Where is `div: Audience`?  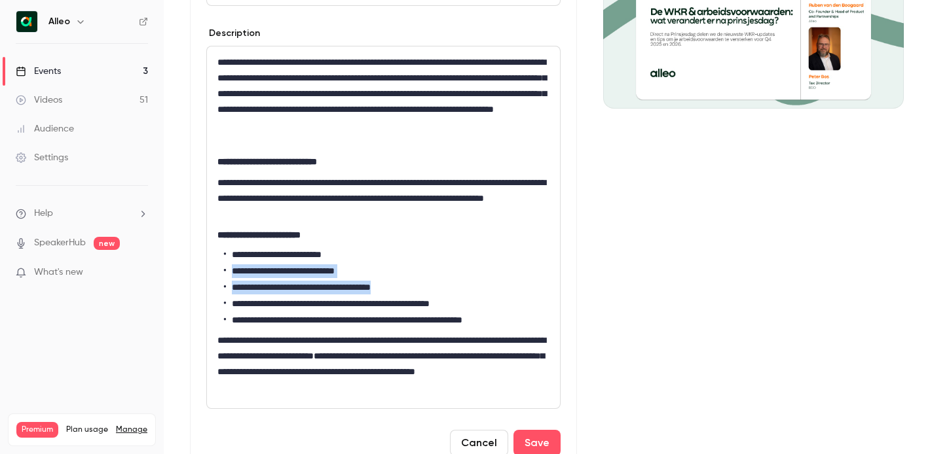
div: Audience is located at coordinates (45, 129).